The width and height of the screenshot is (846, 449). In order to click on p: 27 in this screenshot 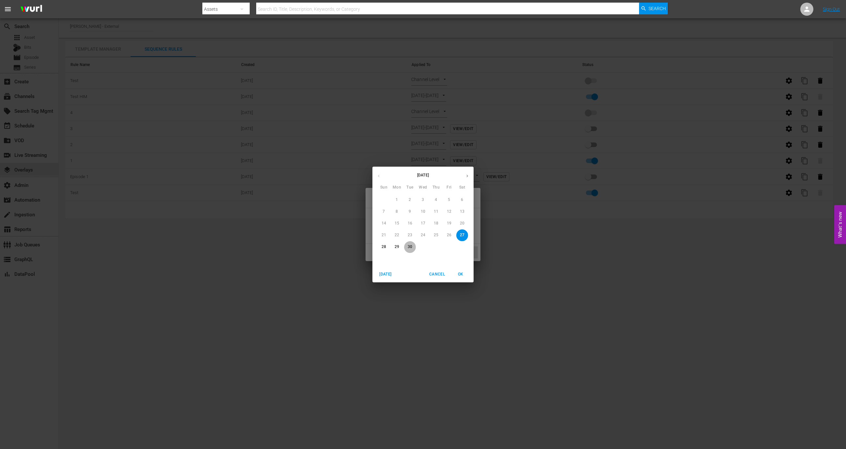, I will do `click(462, 235)`.